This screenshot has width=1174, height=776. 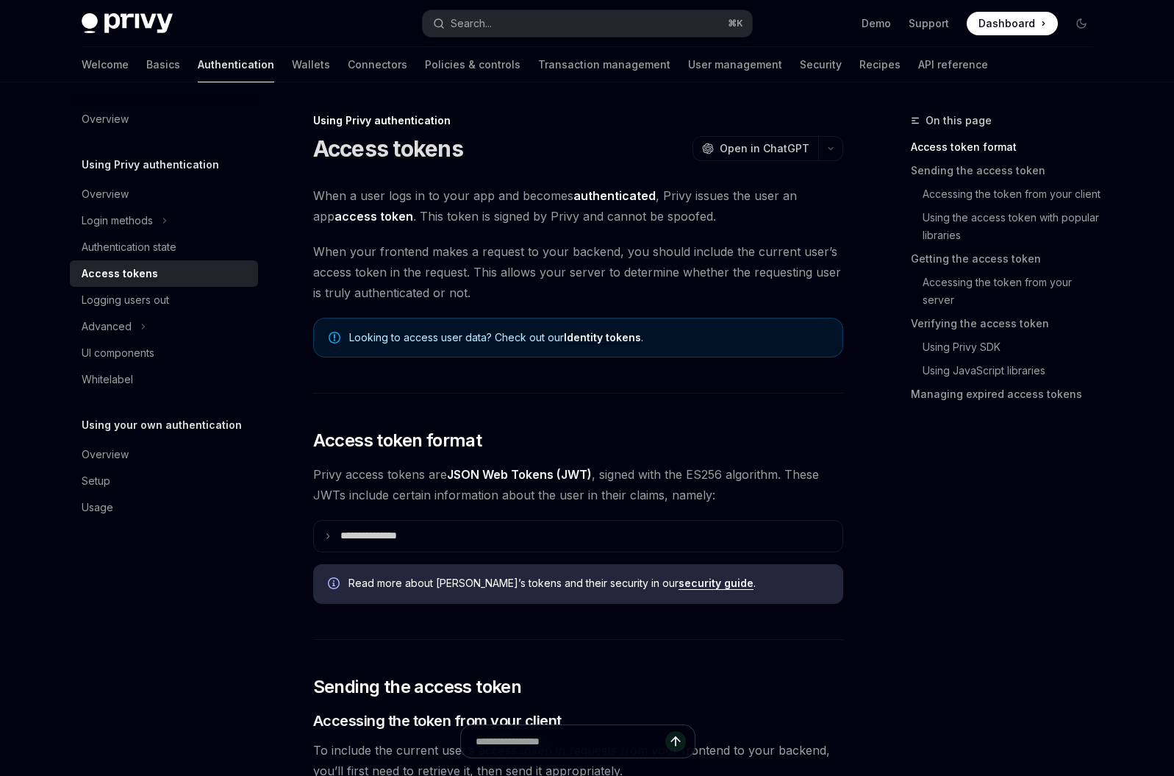 I want to click on a: Connectors, so click(x=377, y=65).